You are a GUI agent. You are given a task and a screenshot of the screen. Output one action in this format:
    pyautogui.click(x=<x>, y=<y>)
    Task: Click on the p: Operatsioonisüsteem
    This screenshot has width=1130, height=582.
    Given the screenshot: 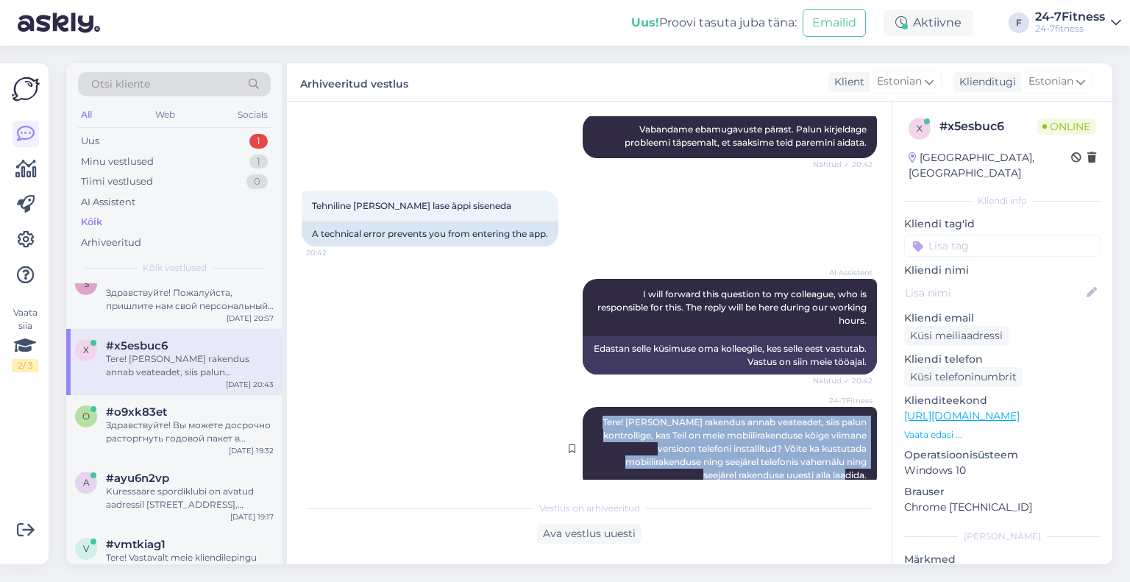 What is the action you would take?
    pyautogui.click(x=1002, y=455)
    